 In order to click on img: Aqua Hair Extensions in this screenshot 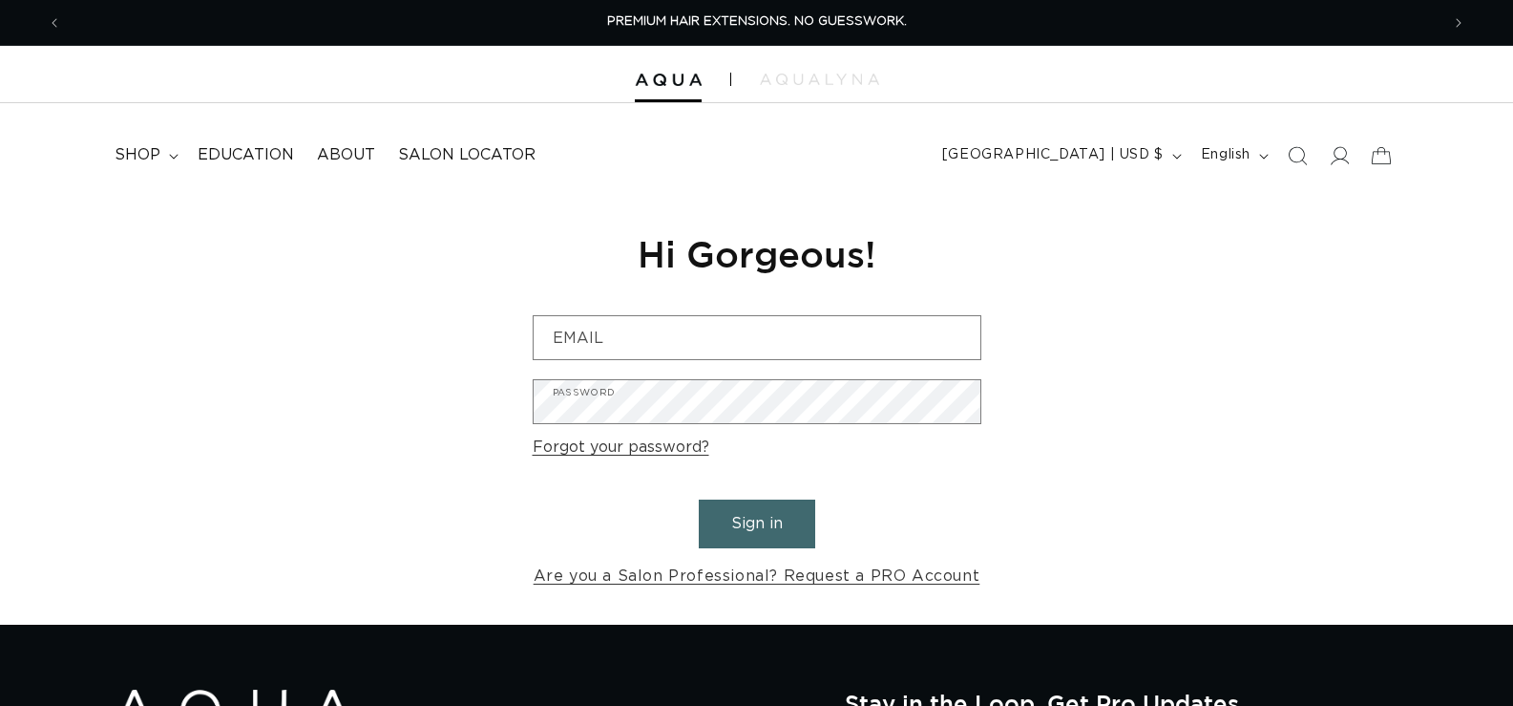, I will do `click(668, 80)`.